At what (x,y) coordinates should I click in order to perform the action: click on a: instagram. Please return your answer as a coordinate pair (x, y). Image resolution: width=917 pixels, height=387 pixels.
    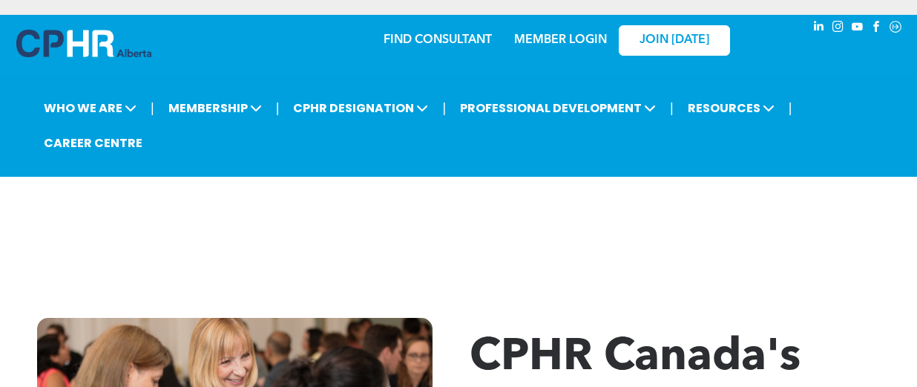
    Looking at the image, I should click on (838, 28).